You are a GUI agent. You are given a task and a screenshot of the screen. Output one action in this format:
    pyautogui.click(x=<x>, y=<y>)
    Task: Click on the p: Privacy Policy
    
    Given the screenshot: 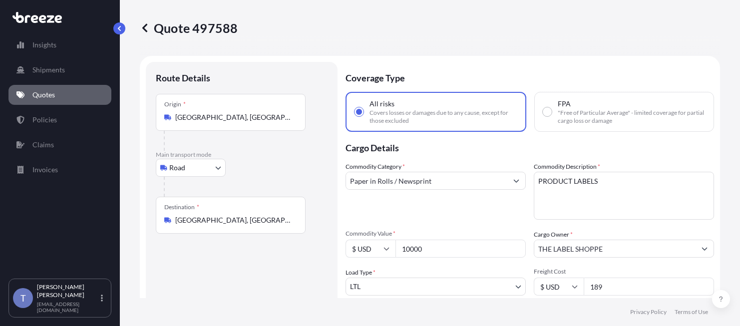 What is the action you would take?
    pyautogui.click(x=648, y=312)
    